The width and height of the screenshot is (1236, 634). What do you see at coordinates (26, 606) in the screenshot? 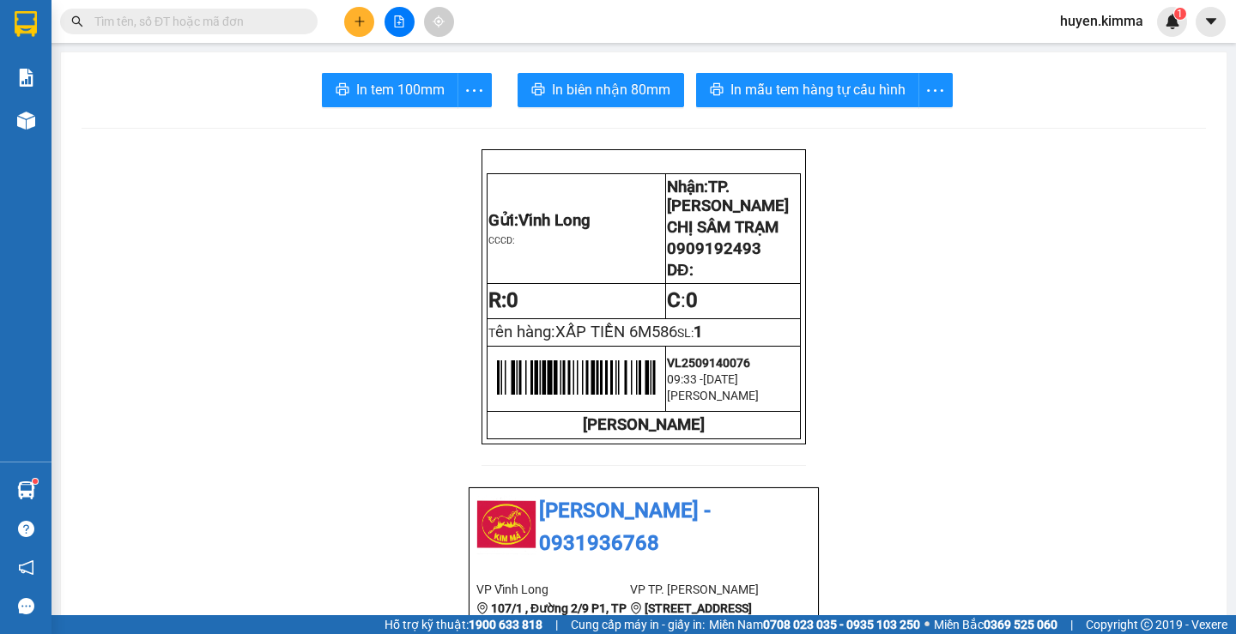
I see `span: message` at bounding box center [26, 606].